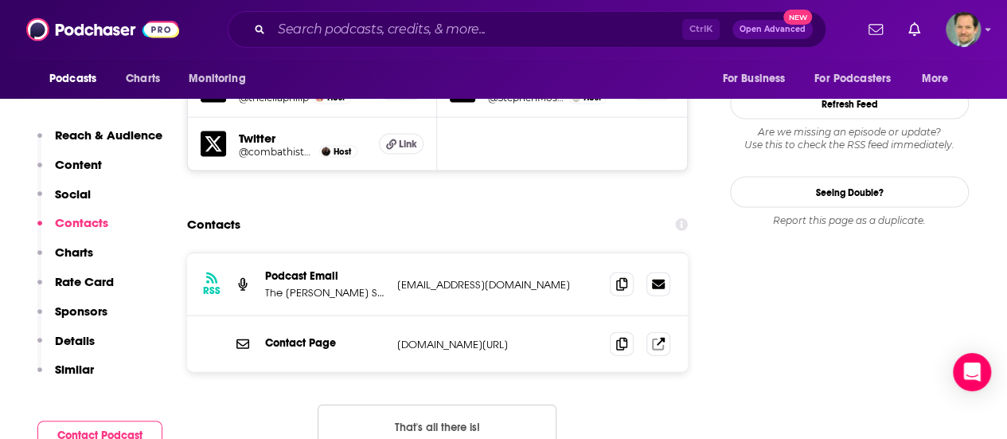  What do you see at coordinates (72, 193) in the screenshot?
I see `p: Social` at bounding box center [72, 193].